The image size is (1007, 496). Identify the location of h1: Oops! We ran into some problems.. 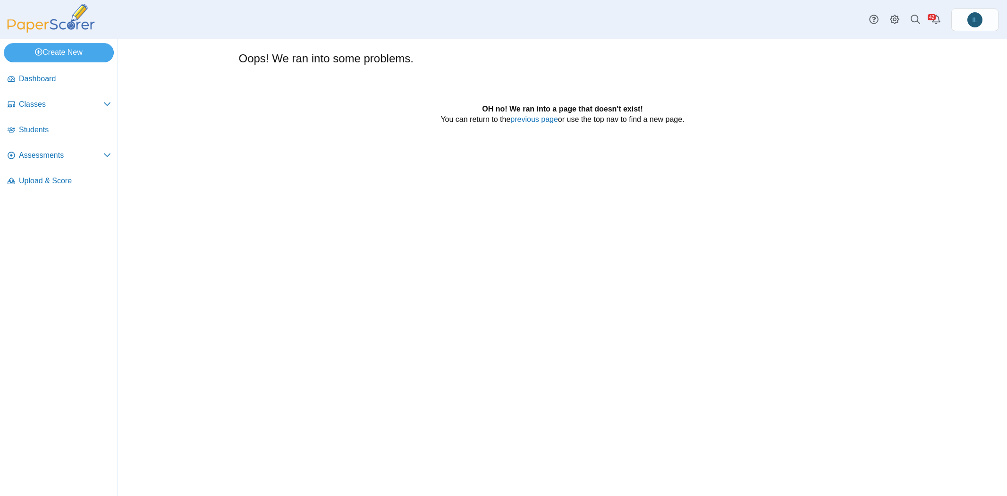
(326, 59).